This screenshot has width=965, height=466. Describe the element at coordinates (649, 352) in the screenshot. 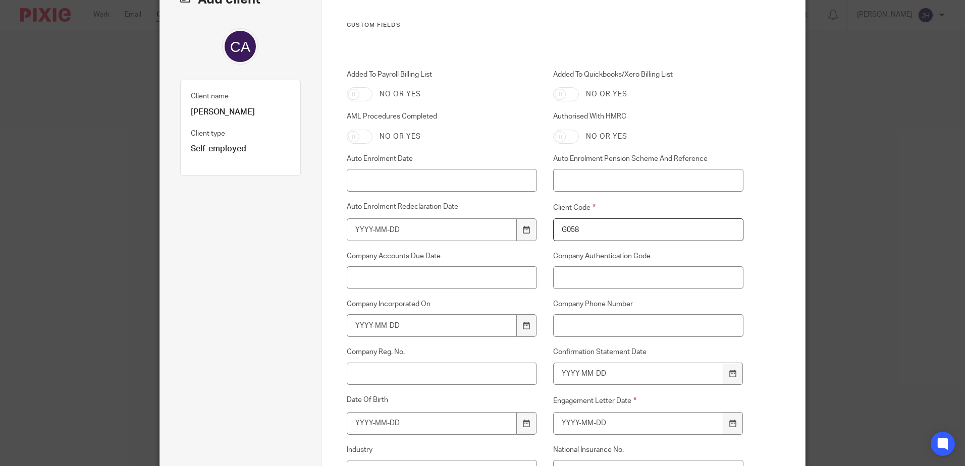

I see `label: Confirmation Statement Date` at that location.